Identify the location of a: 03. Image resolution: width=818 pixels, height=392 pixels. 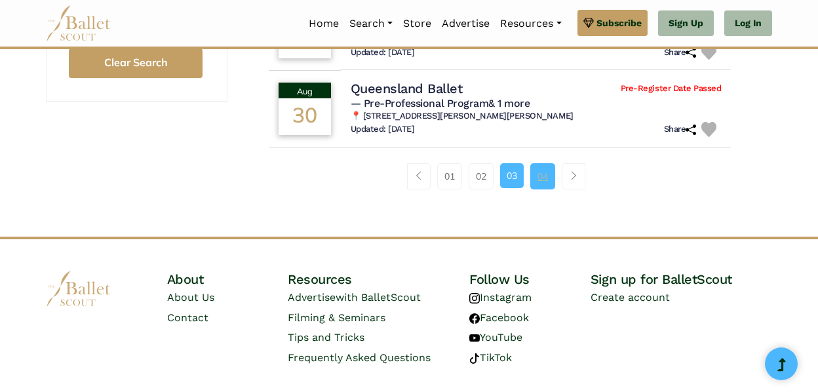
(512, 176).